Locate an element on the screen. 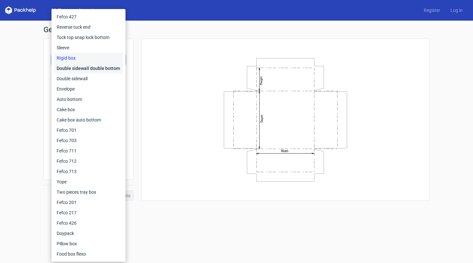 The width and height of the screenshot is (473, 263). div: Fefco 712 is located at coordinates (89, 161).